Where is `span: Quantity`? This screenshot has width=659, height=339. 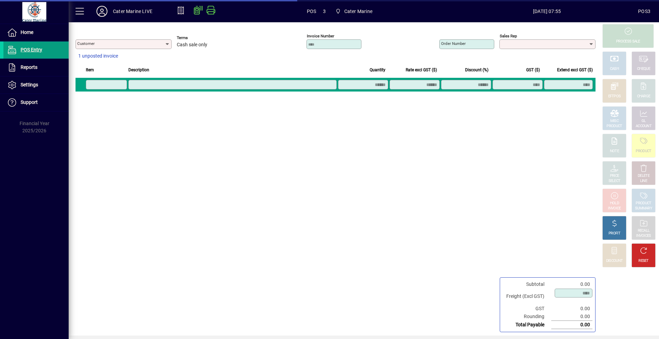
span: Quantity is located at coordinates (377, 70).